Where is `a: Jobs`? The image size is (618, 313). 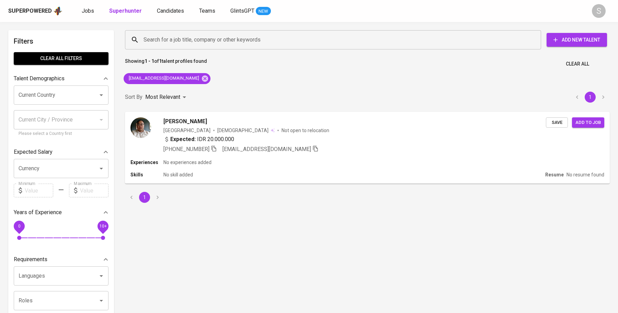
a: Jobs is located at coordinates (89, 11).